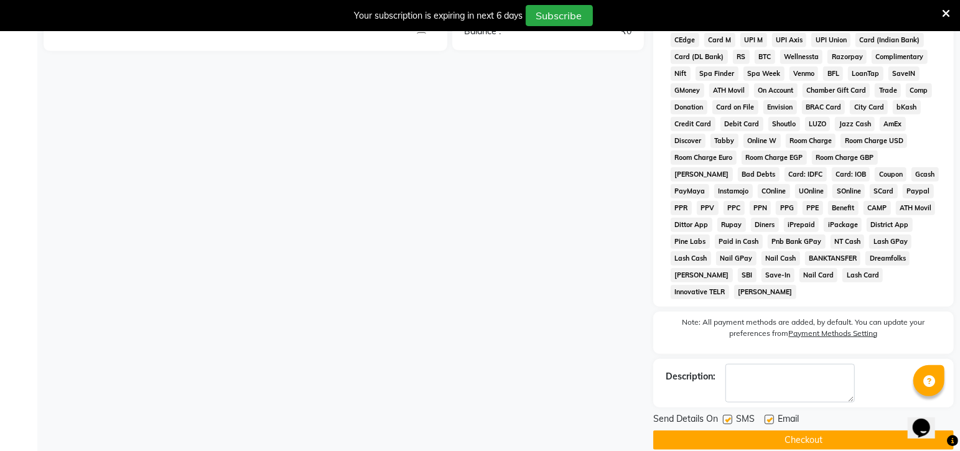  What do you see at coordinates (851, 174) in the screenshot?
I see `span: Card: IOB` at bounding box center [851, 174].